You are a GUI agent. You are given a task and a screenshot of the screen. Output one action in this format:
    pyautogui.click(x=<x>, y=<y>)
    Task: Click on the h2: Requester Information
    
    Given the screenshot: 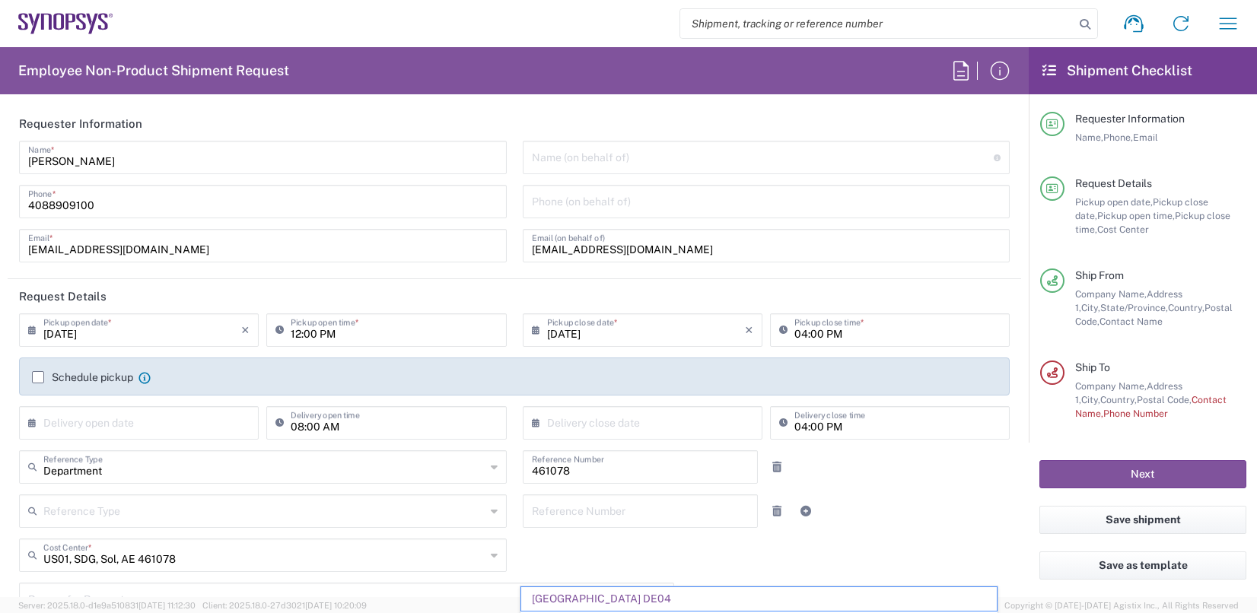 What is the action you would take?
    pyautogui.click(x=81, y=124)
    